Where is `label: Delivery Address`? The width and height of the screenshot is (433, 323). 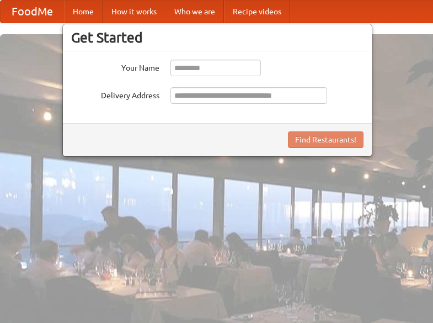 label: Delivery Address is located at coordinates (115, 94).